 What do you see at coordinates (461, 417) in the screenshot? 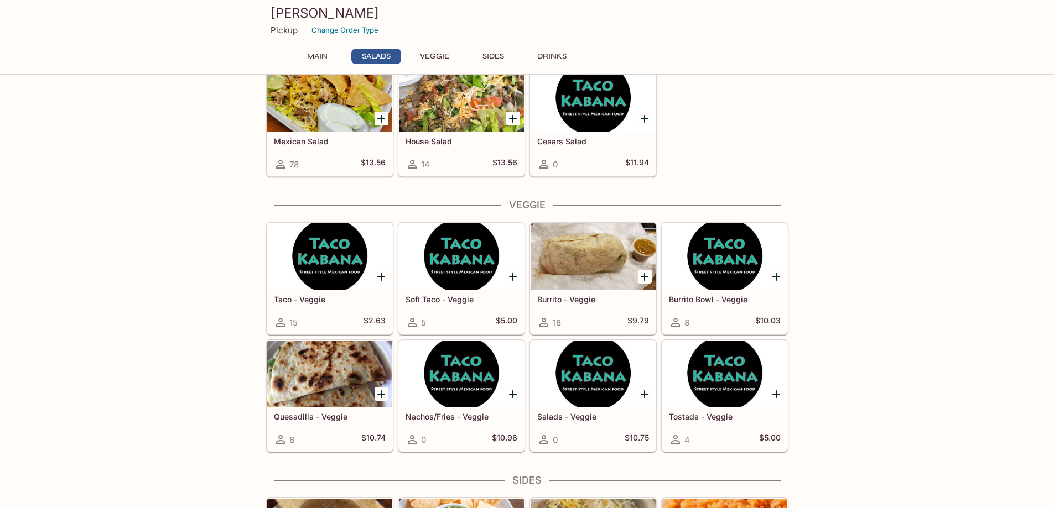
I see `h5: Nachos/Fries - Veggie` at bounding box center [461, 417].